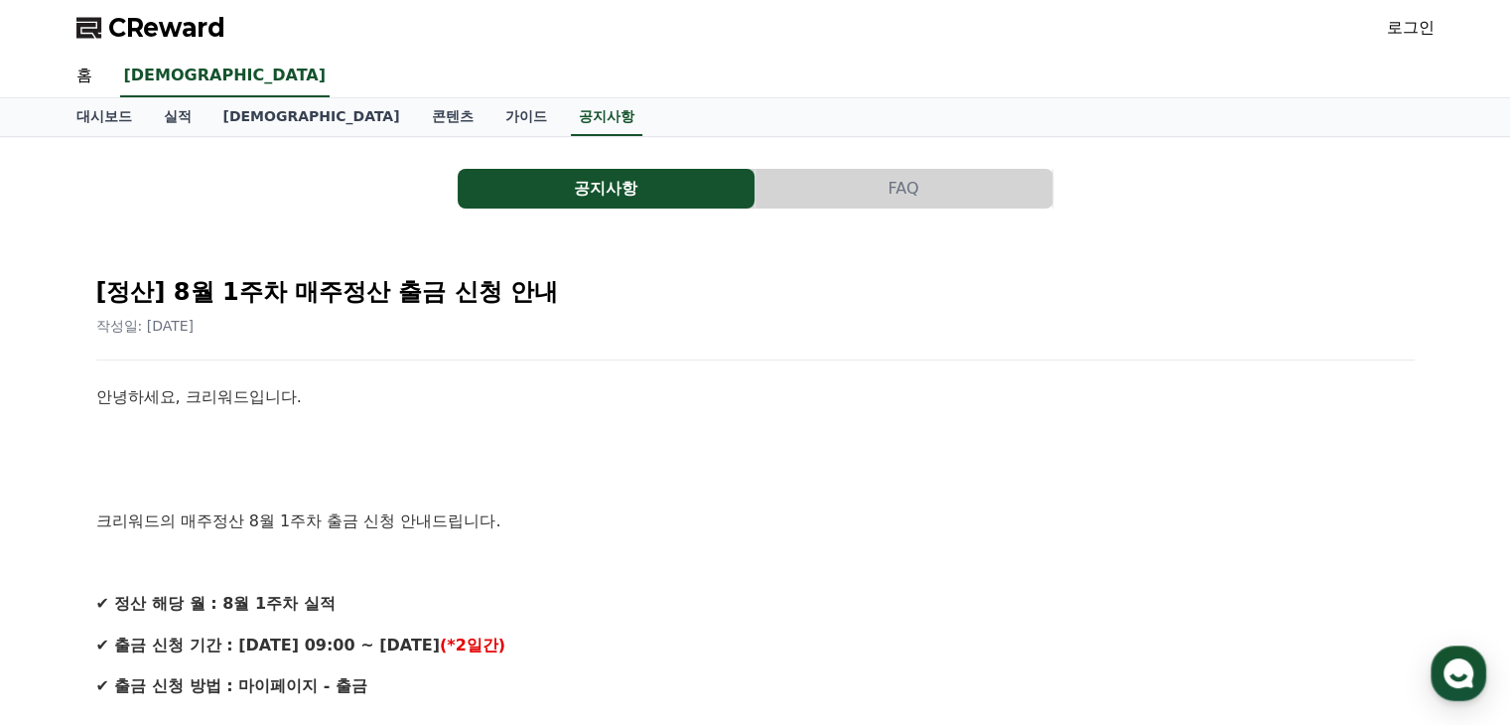  What do you see at coordinates (319, 598) in the screenshot?
I see `span: 설정` at bounding box center [319, 598].